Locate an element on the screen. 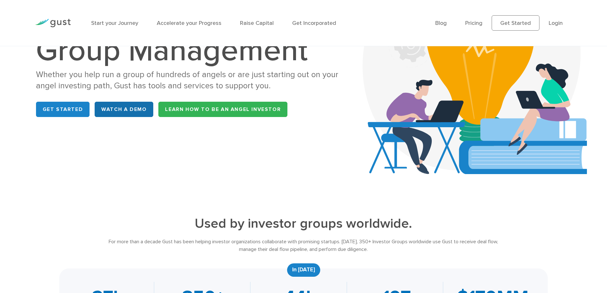 Image resolution: width=607 pixels, height=293 pixels. div: Whether you help run a group of hundreds of angels or are just starting out on your angel investi... is located at coordinates (190, 80).